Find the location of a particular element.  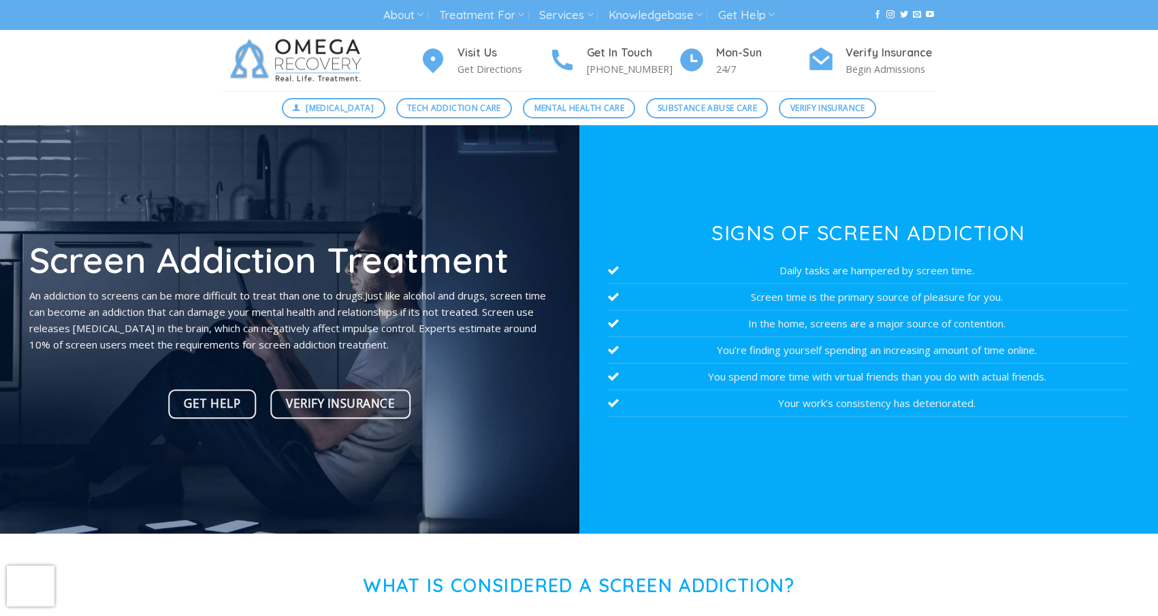

p: 24/7 is located at coordinates (762, 69).